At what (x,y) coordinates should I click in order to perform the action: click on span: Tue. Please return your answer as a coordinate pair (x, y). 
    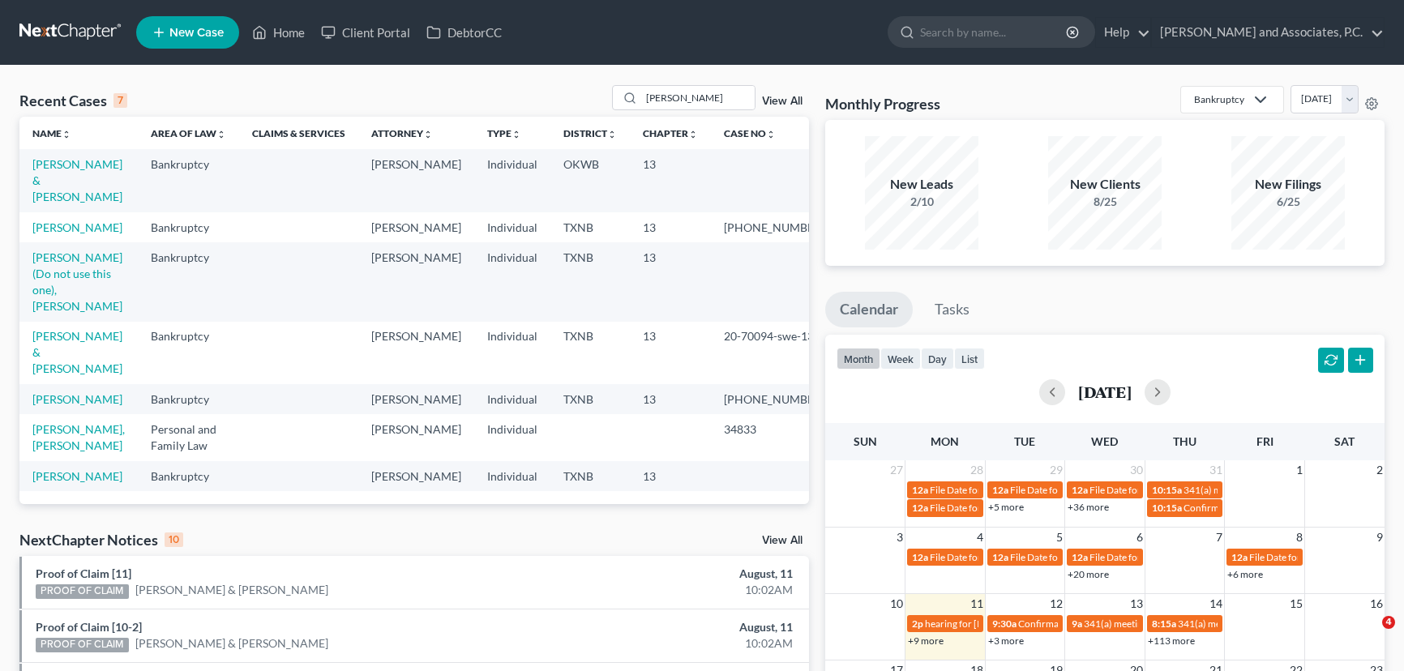
    Looking at the image, I should click on (1025, 441).